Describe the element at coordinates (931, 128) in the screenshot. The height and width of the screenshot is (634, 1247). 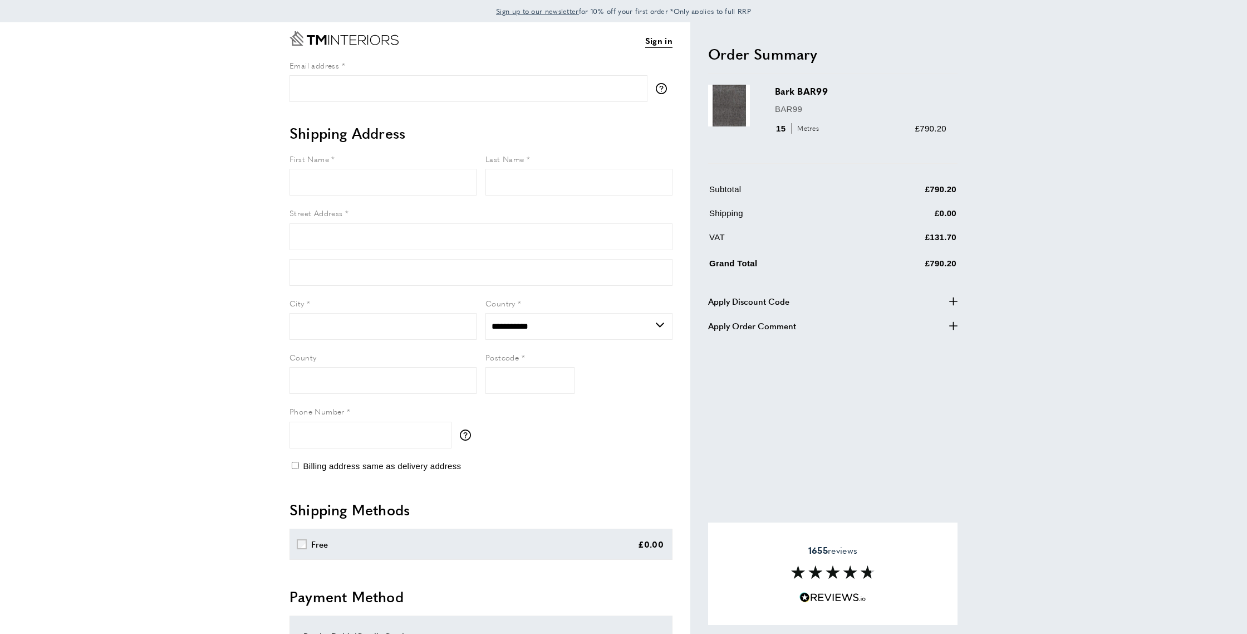
I see `span: £790.20` at that location.